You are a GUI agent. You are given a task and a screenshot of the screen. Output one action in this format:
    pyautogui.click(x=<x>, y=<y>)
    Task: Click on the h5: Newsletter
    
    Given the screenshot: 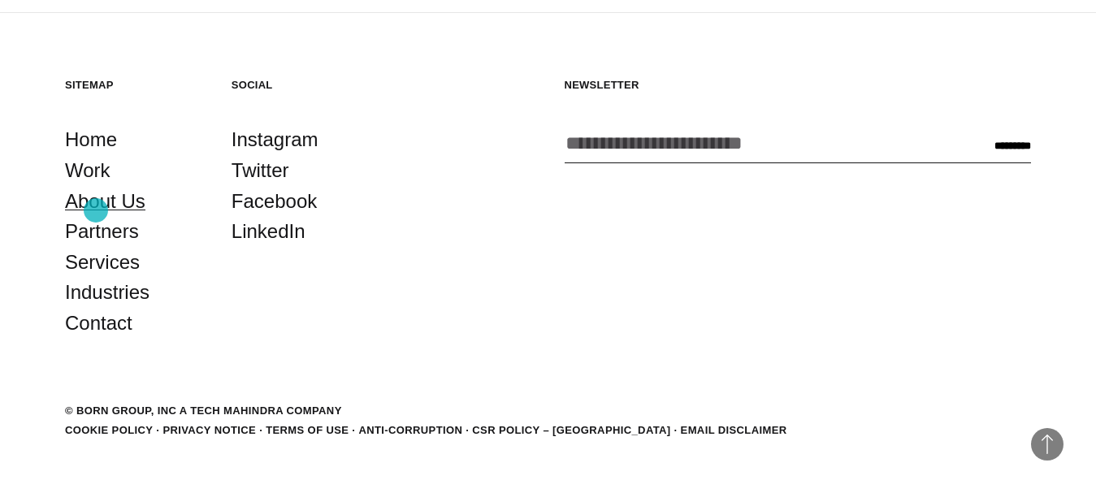 What is the action you would take?
    pyautogui.click(x=798, y=85)
    